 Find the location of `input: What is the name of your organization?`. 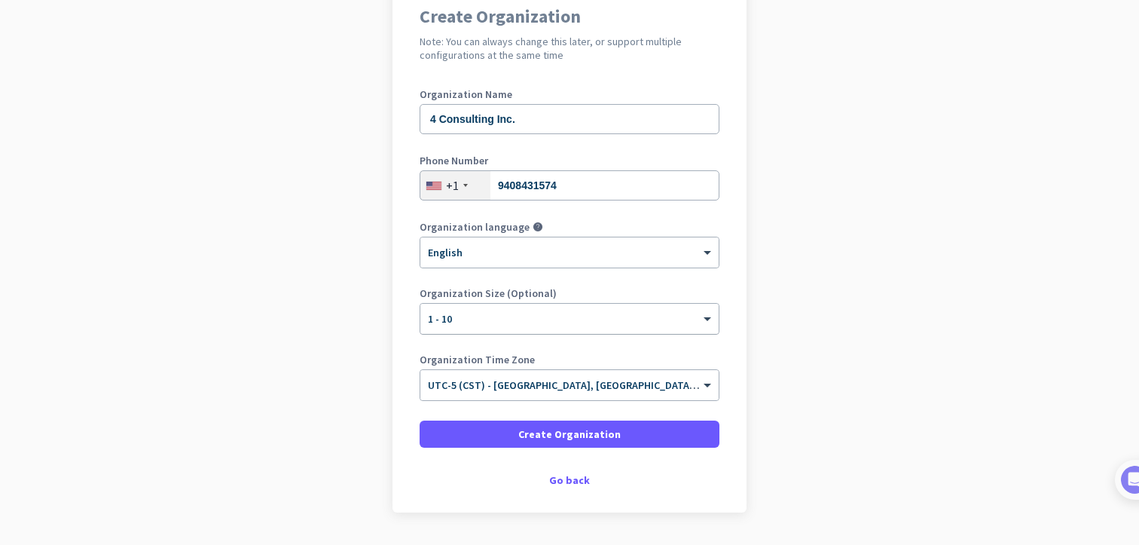

input: What is the name of your organization? is located at coordinates (570, 119).